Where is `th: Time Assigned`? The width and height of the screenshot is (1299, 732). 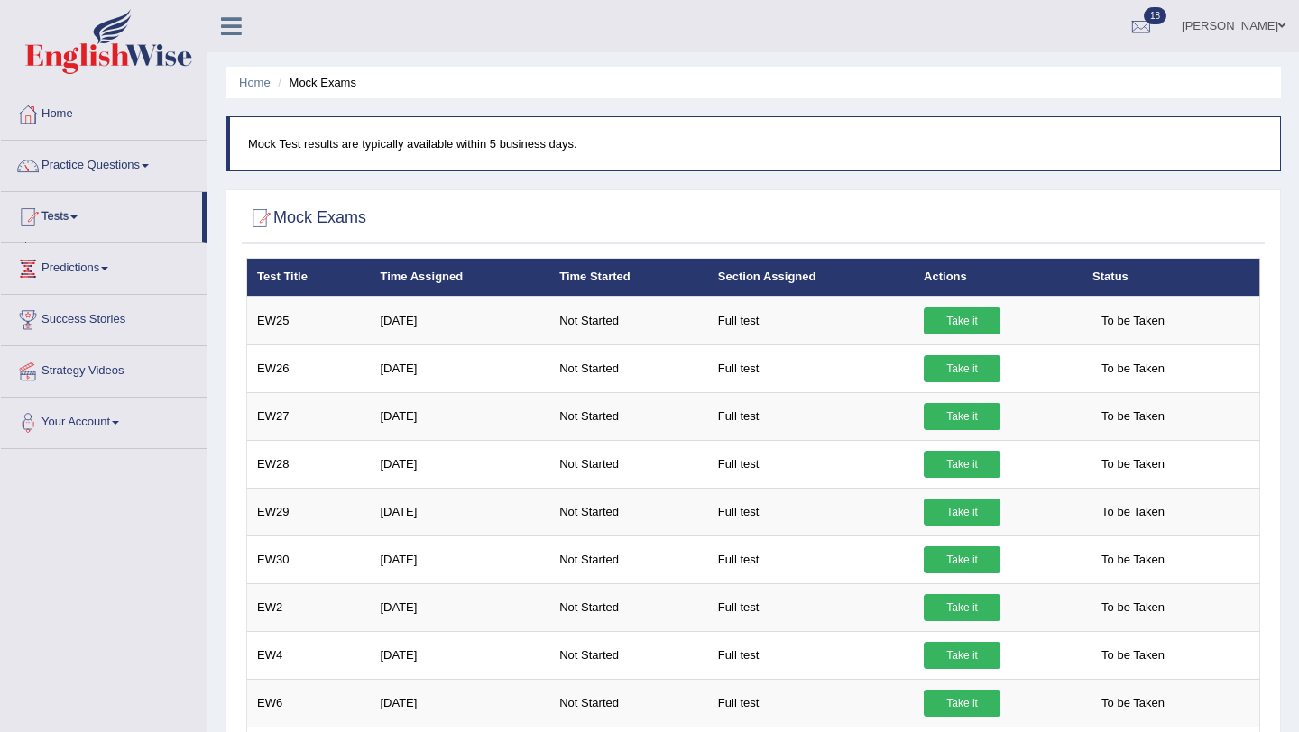 th: Time Assigned is located at coordinates (459, 278).